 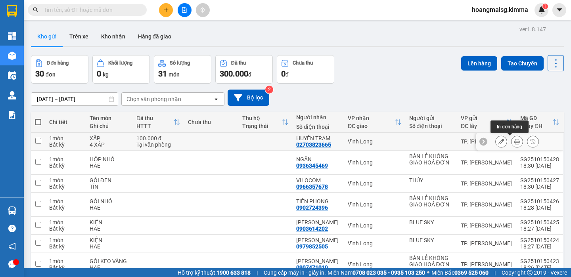 What do you see at coordinates (539, 240) in the screenshot?
I see `div: SG2510150424` at bounding box center [539, 240].